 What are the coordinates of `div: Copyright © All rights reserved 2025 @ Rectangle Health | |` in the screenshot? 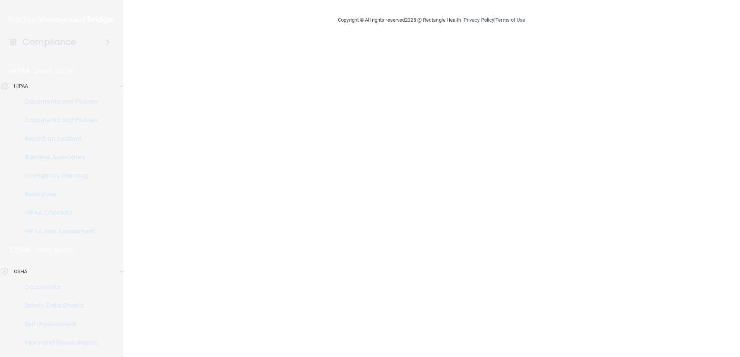 It's located at (431, 20).